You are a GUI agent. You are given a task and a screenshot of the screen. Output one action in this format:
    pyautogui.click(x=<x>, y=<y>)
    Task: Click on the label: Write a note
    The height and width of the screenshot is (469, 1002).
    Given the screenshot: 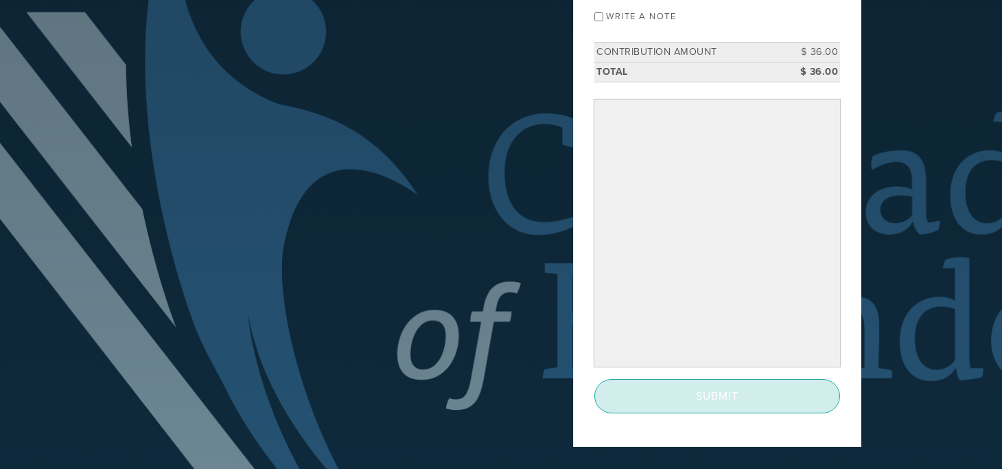 What is the action you would take?
    pyautogui.click(x=641, y=16)
    